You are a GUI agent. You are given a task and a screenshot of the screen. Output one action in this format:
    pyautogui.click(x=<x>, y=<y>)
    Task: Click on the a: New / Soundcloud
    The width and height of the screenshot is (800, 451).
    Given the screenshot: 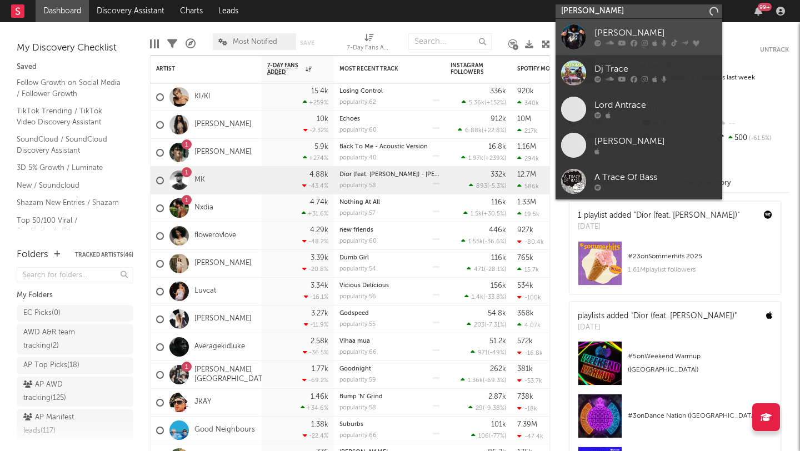 What is the action you would take?
    pyautogui.click(x=69, y=186)
    